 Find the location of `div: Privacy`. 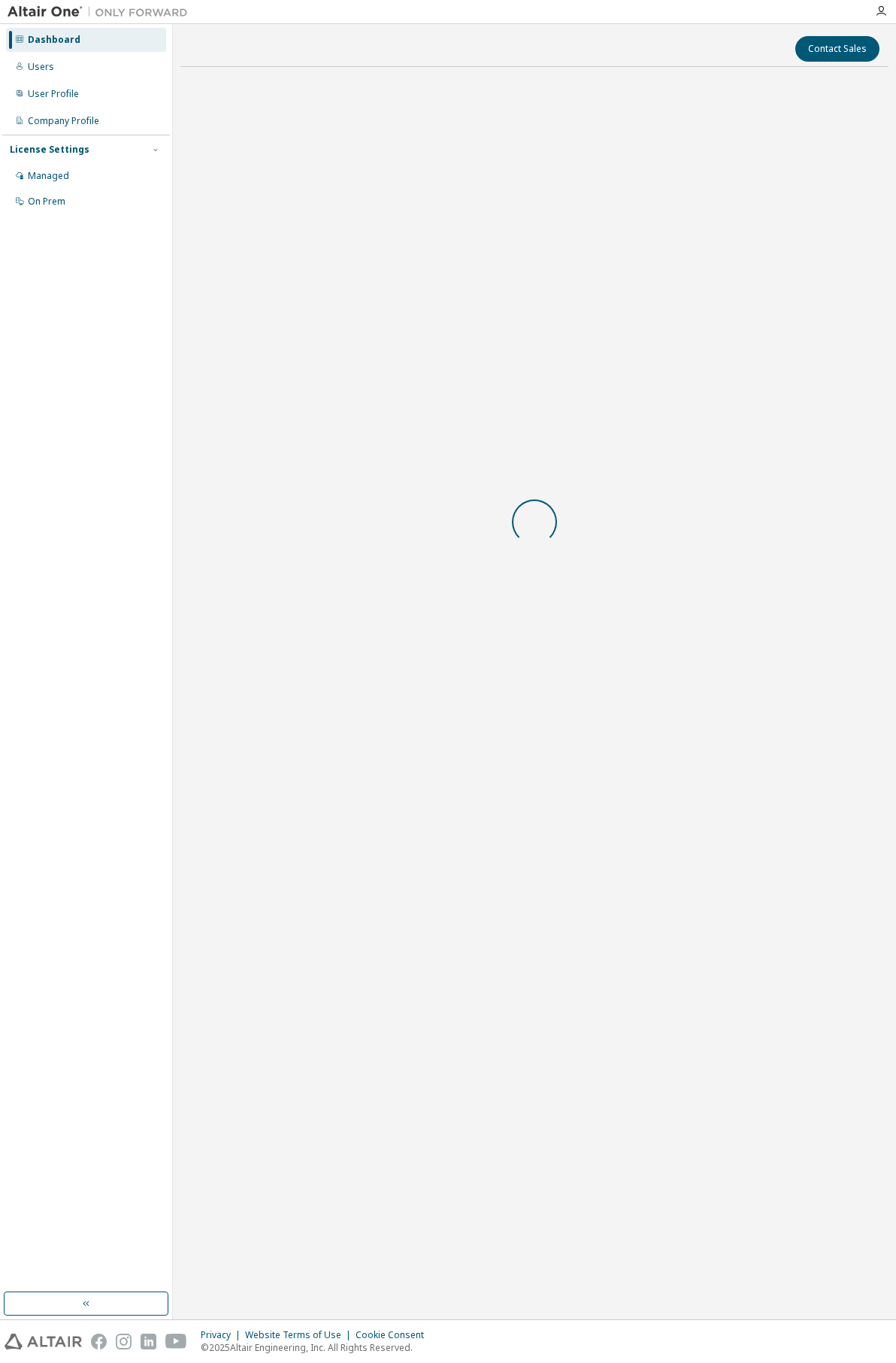

div: Privacy is located at coordinates (222, 1335).